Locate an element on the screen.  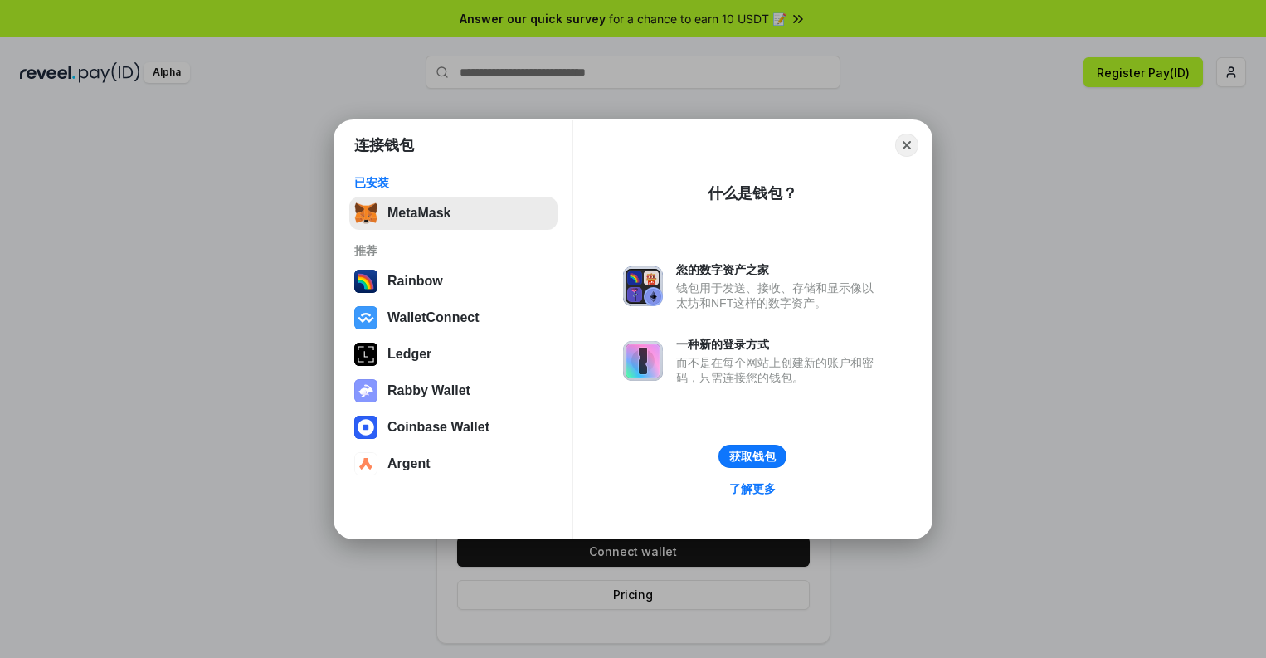
div: 而不是在每个网站上创建新的账户和密码，只需连接您的钱包。 is located at coordinates (779, 370).